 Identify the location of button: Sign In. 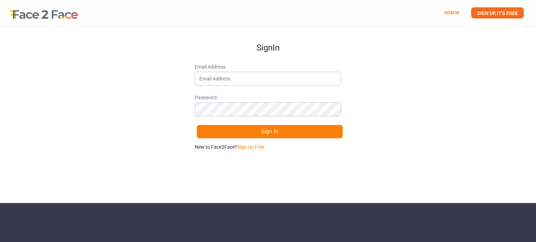
(270, 132).